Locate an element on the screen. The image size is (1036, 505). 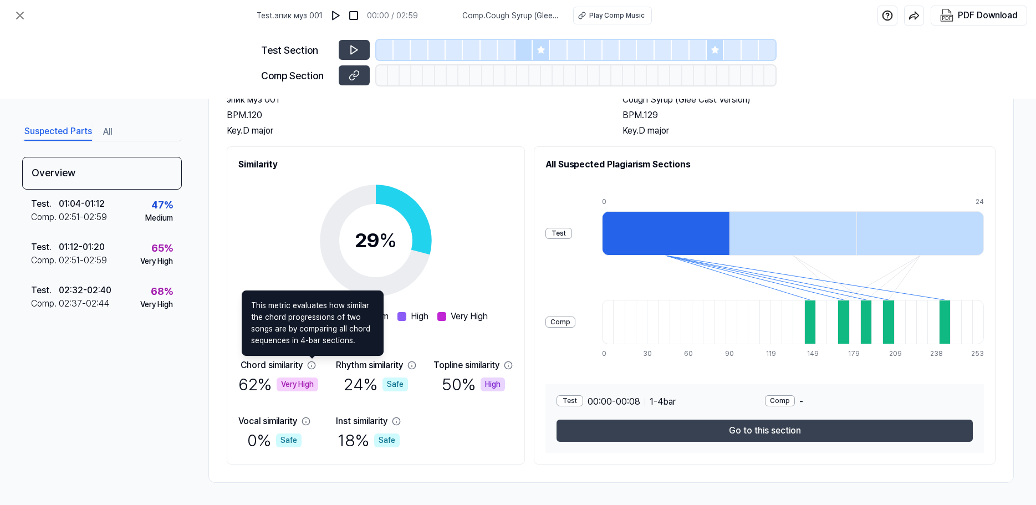
div: Test Section is located at coordinates (296, 50).